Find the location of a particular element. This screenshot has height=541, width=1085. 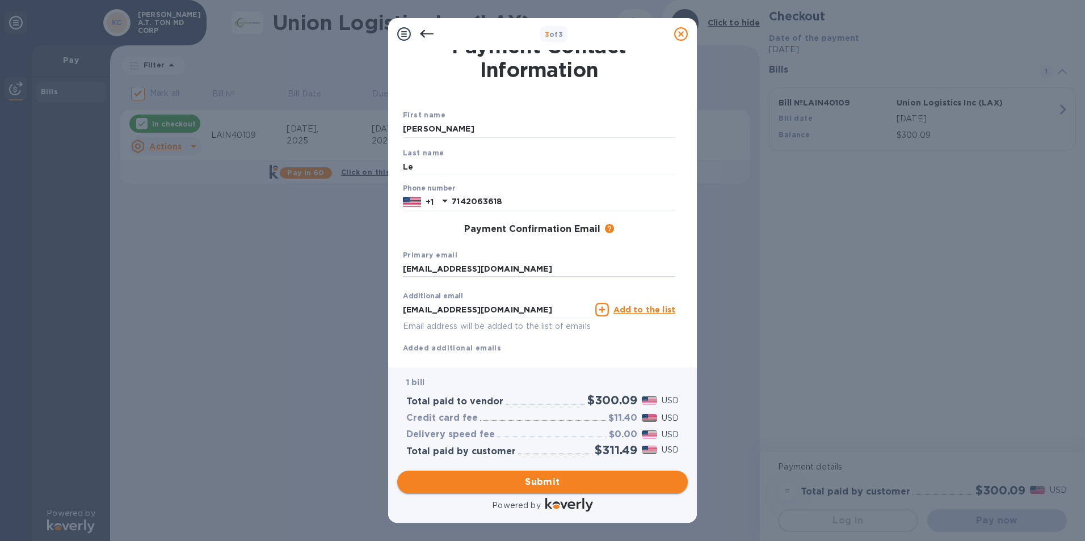

b: Last name is located at coordinates (423, 153).